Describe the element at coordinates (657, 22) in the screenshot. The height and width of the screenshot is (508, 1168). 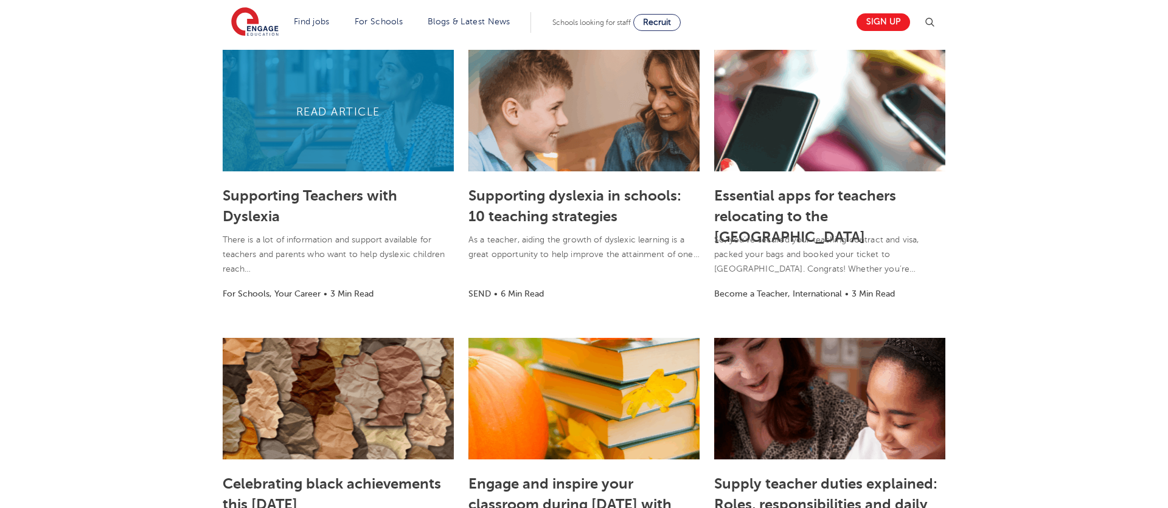
I see `span: Recruit` at that location.